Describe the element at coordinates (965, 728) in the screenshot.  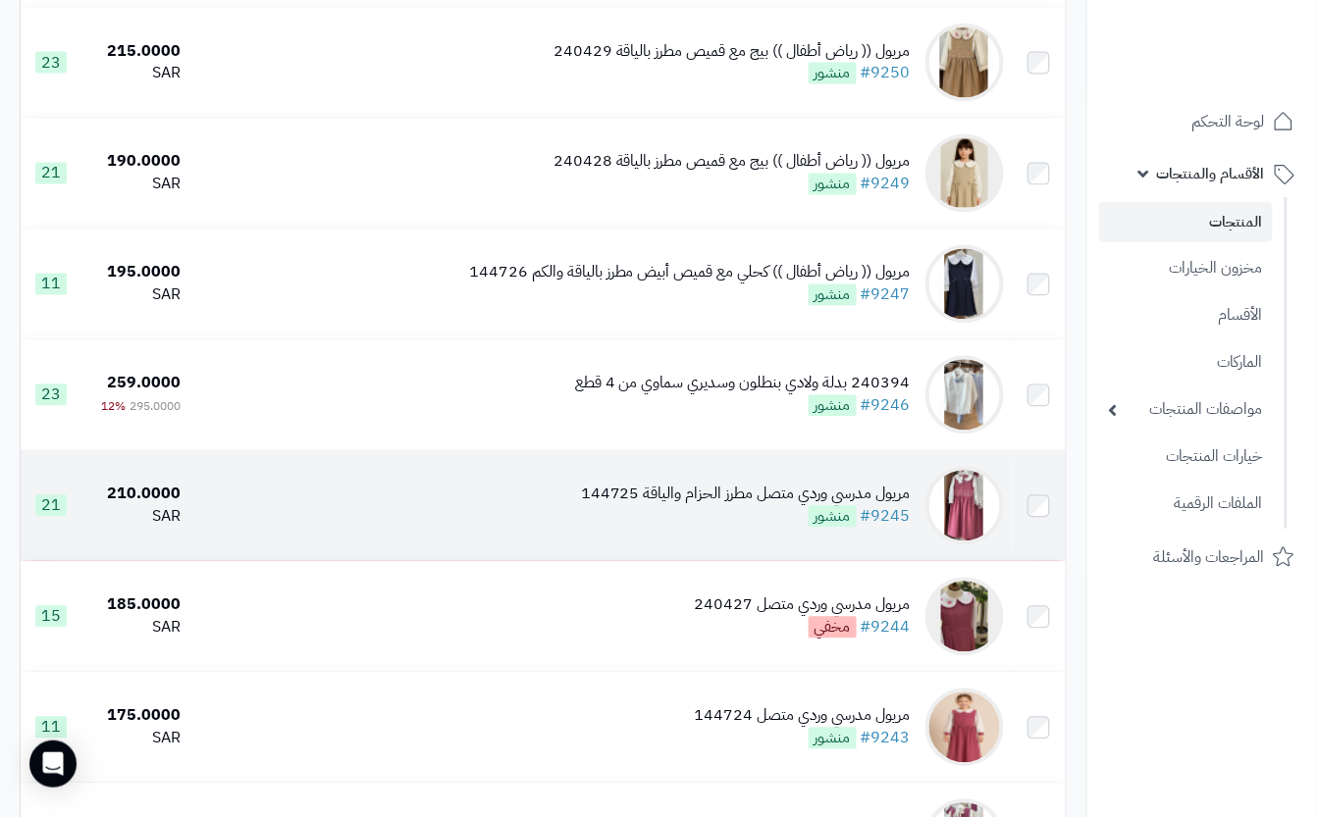
I see `img: مريول مدرسي وردي متصل 144724` at that location.